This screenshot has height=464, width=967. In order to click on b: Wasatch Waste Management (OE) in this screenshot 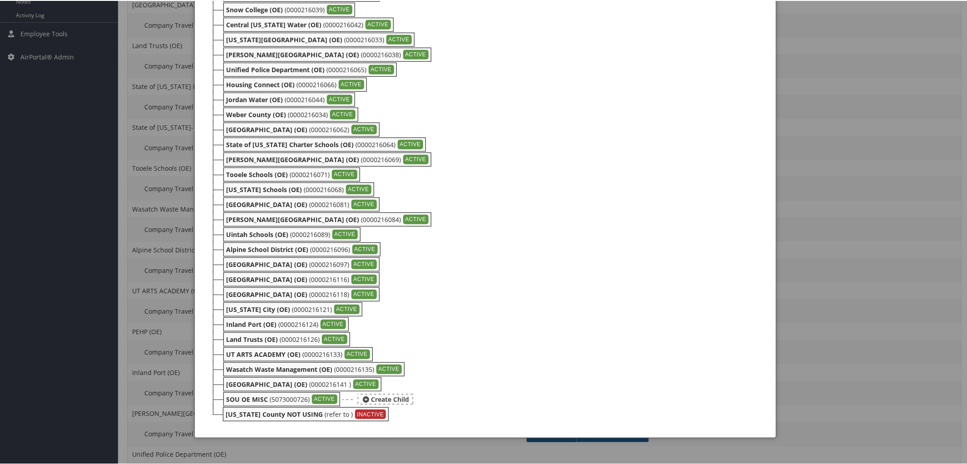, I will do `click(279, 368)`.